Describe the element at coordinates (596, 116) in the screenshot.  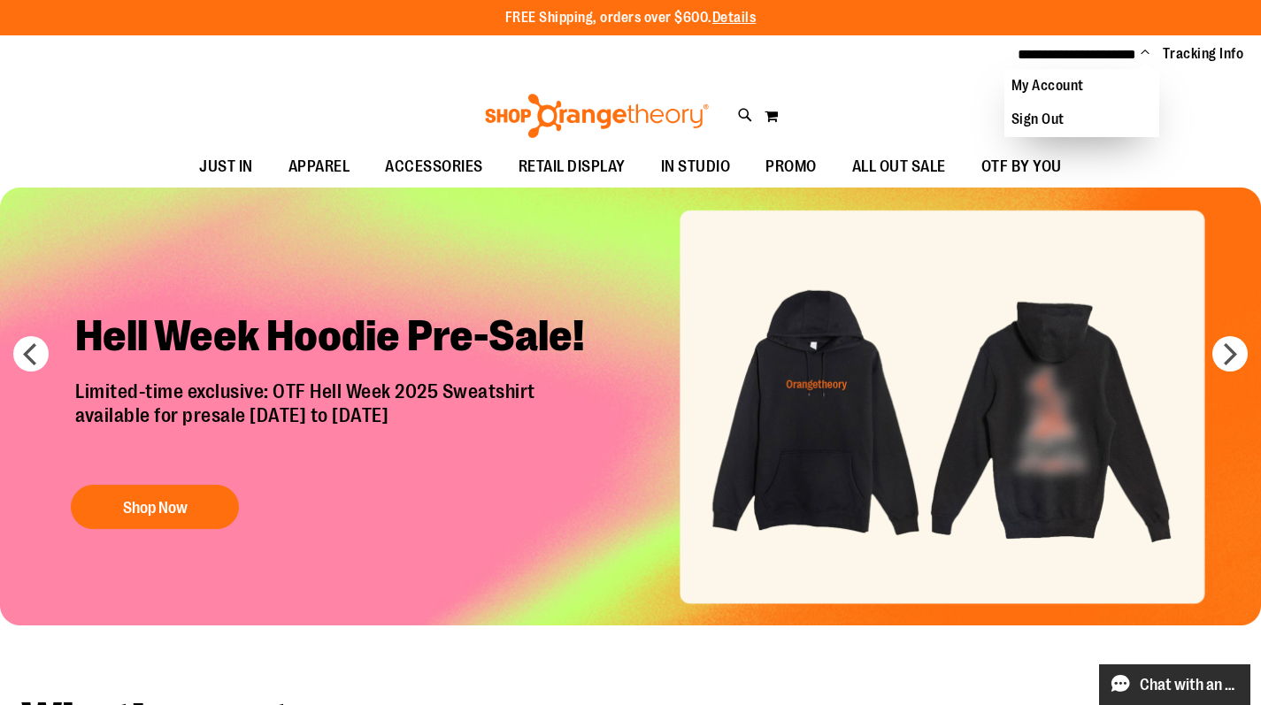
I see `img: Shop Orangetheory` at that location.